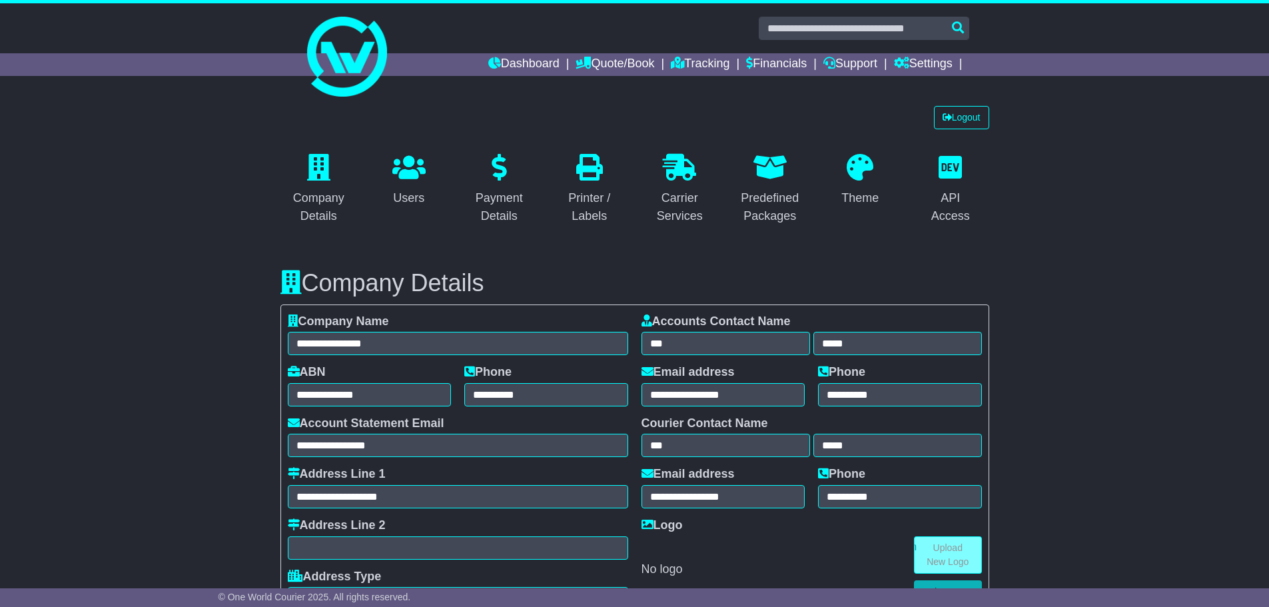 The image size is (1269, 607). Describe the element at coordinates (662, 526) in the screenshot. I see `label: Logo` at that location.